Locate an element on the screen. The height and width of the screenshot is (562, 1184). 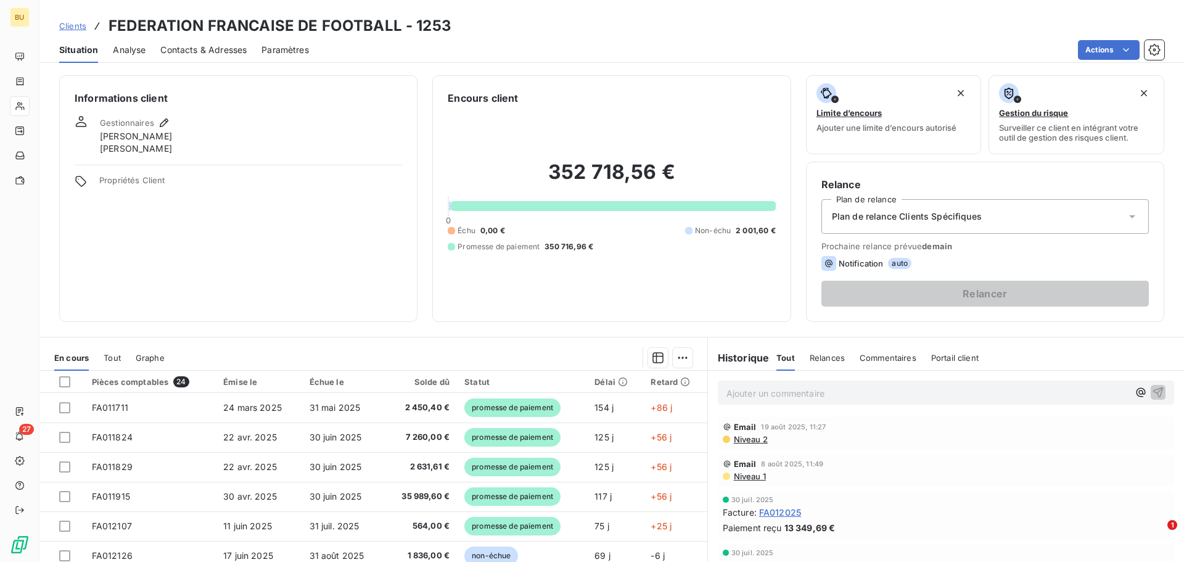
span: FA012025 is located at coordinates (780, 512).